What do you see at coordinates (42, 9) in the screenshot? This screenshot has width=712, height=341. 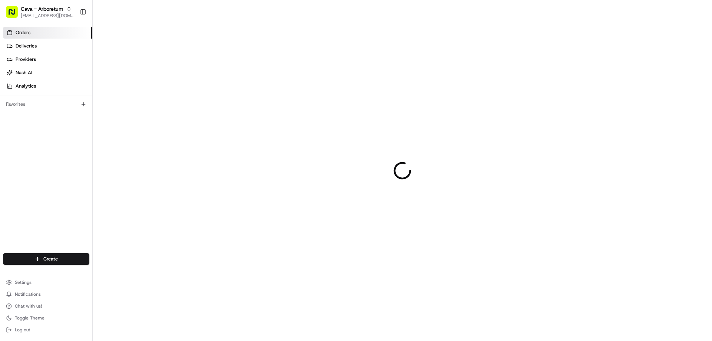 I see `span: Cava - Arboretum` at bounding box center [42, 9].